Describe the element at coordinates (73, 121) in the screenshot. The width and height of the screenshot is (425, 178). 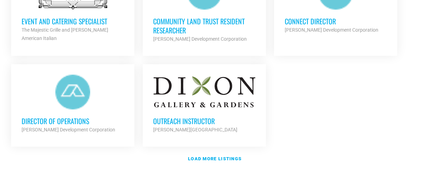
I see `h3: Director of Operations` at that location.